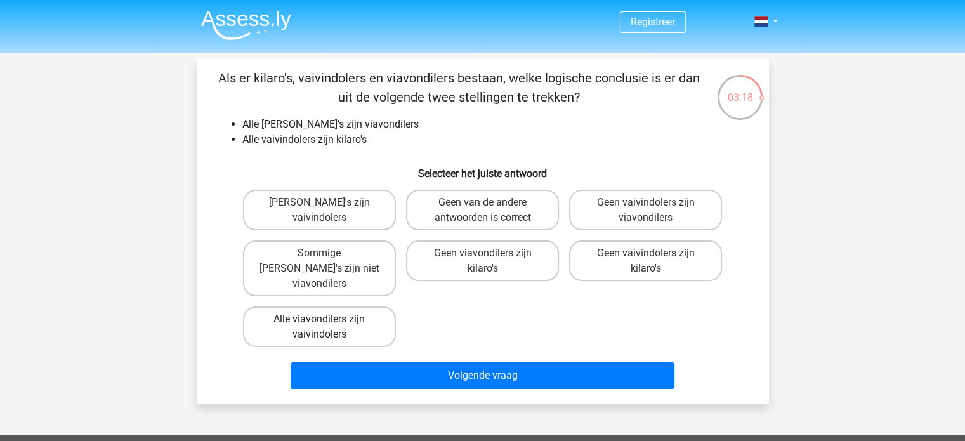  I want to click on h6: Selecteer het juiste antwoord, so click(483, 168).